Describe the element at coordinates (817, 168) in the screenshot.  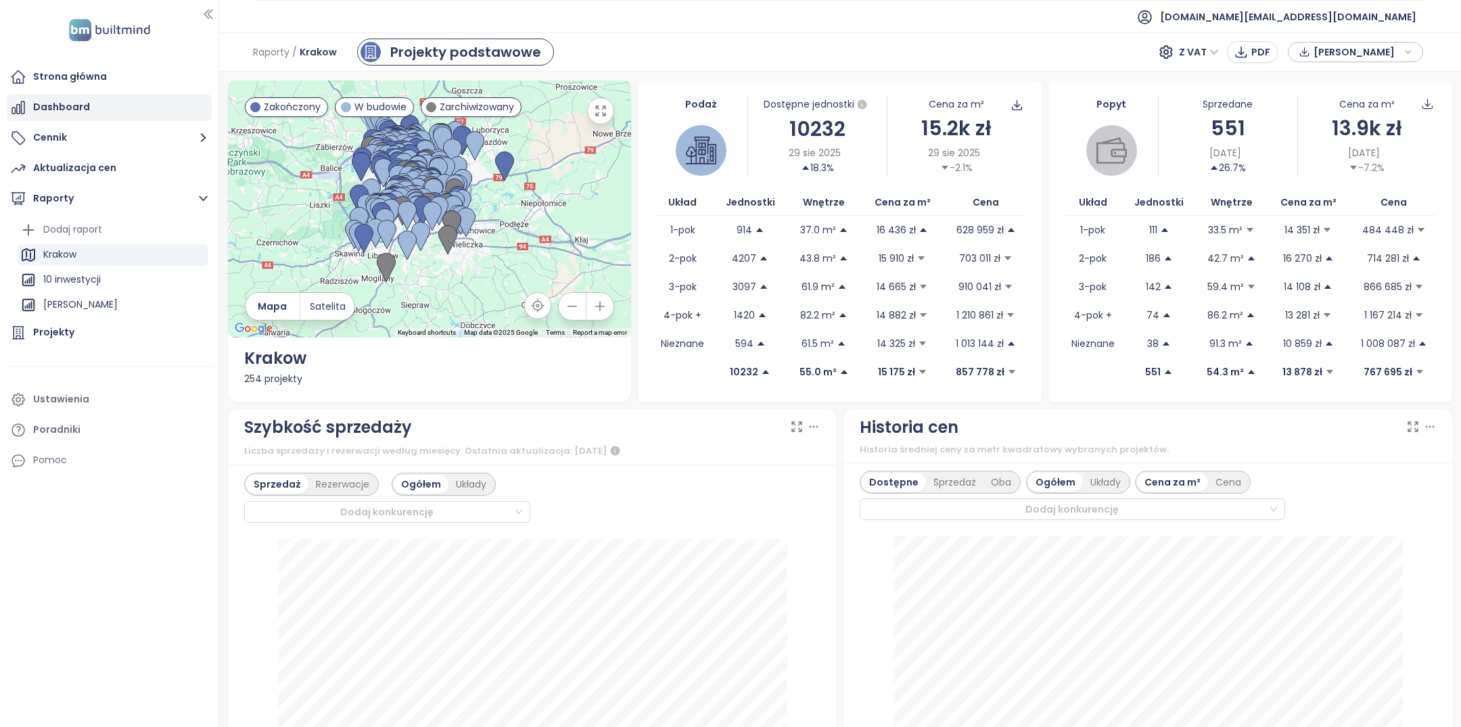
I see `div: 18.3%` at that location.